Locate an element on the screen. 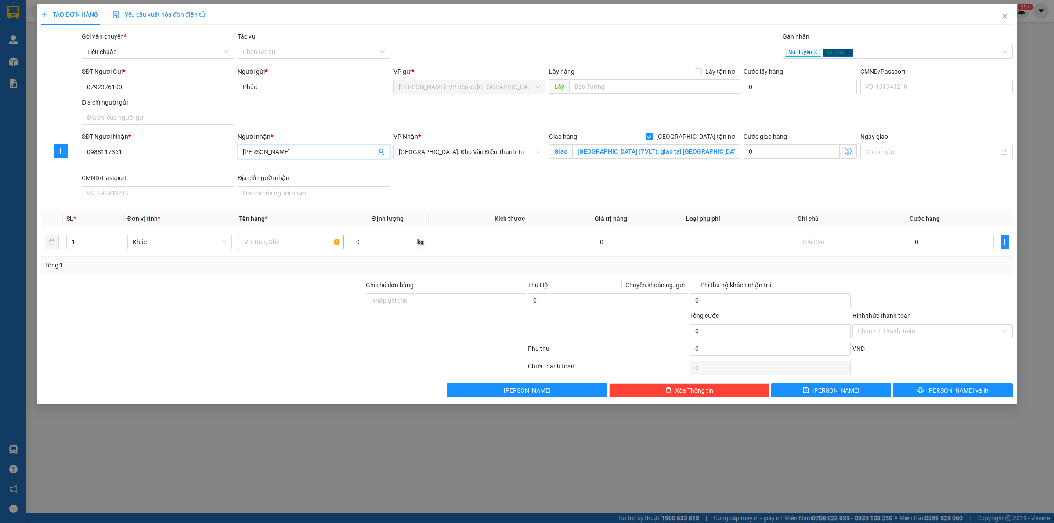 The width and height of the screenshot is (1054, 523). input: Cước lấy hàng is located at coordinates (801, 87).